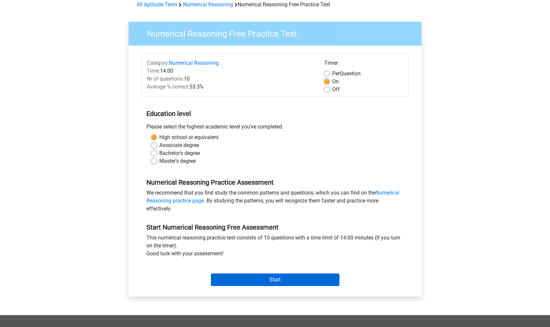 This screenshot has width=550, height=327. What do you see at coordinates (275, 280) in the screenshot?
I see `input: Start` at bounding box center [275, 280].